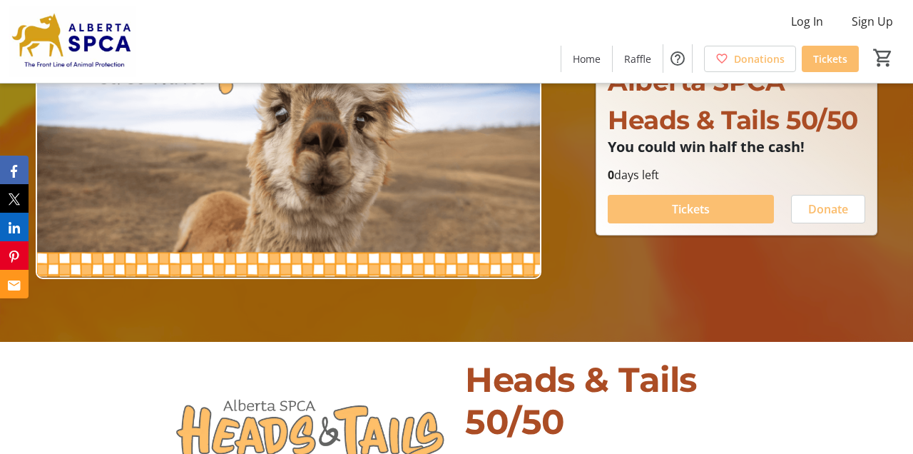 The height and width of the screenshot is (454, 913). Describe the element at coordinates (638, 59) in the screenshot. I see `span: Raffle` at that location.